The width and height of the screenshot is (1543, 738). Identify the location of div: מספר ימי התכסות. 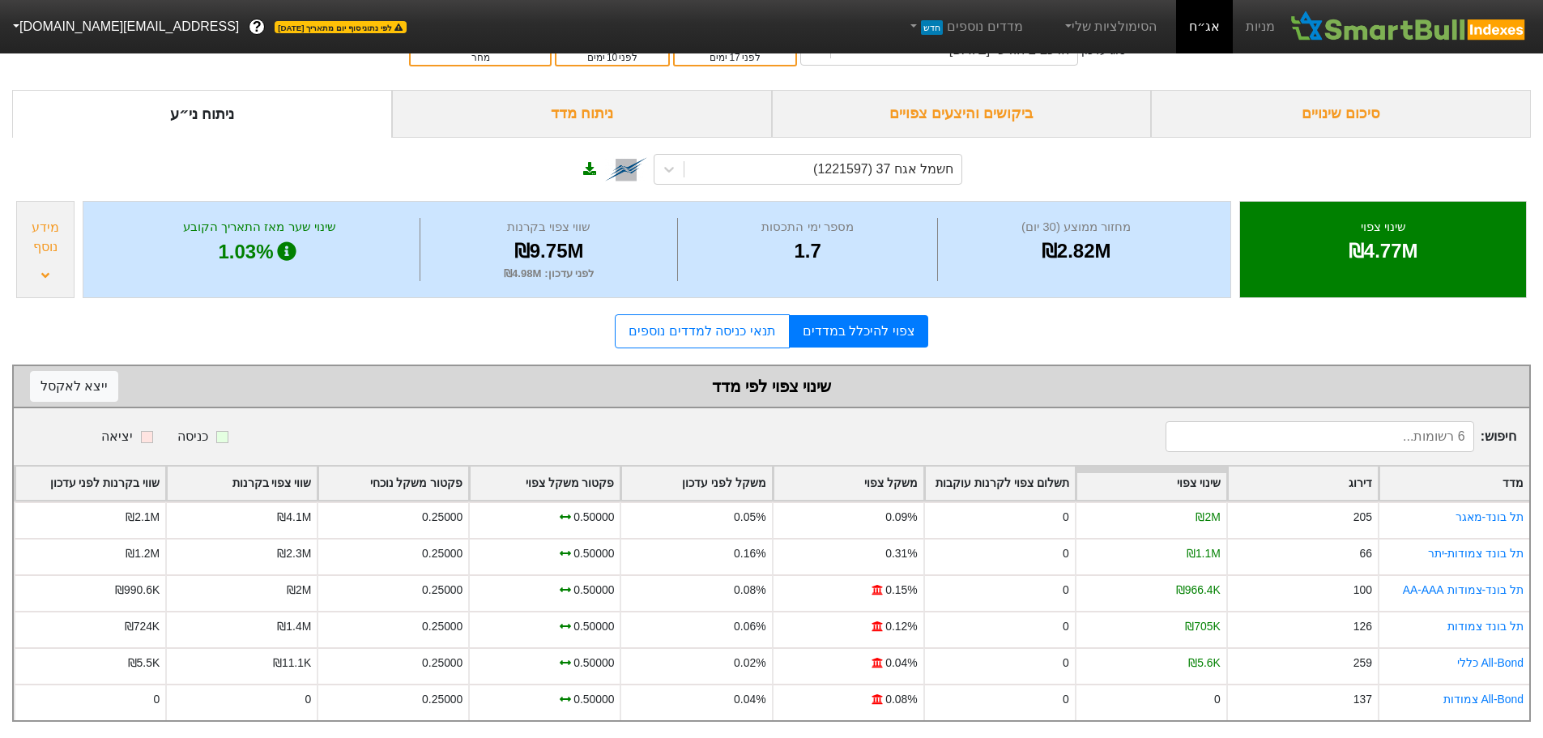
(808, 227).